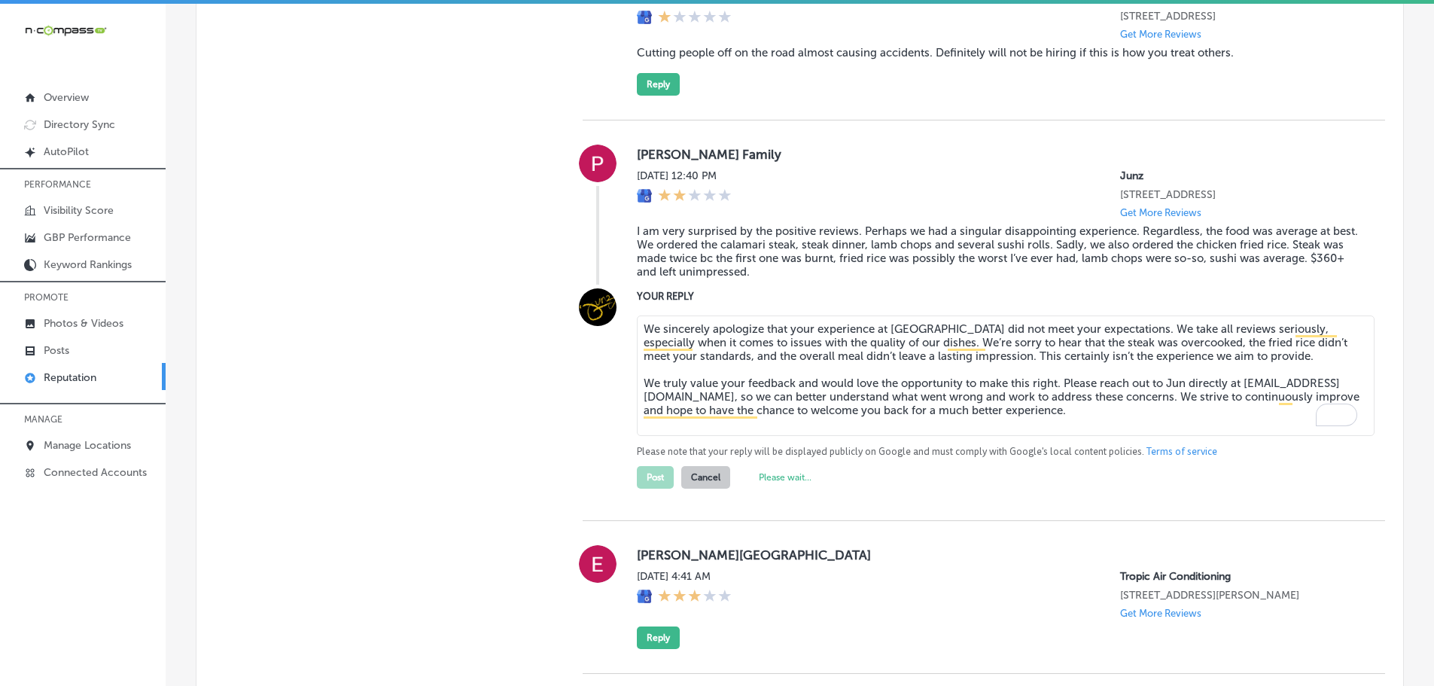 The width and height of the screenshot is (1434, 686). What do you see at coordinates (1240, 16) in the screenshot?
I see `p: 2495 Maplewood Dr W` at bounding box center [1240, 16].